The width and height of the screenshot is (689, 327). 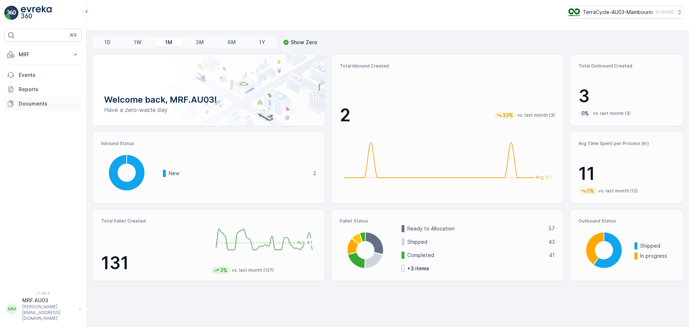 I want to click on p: Reports, so click(x=49, y=89).